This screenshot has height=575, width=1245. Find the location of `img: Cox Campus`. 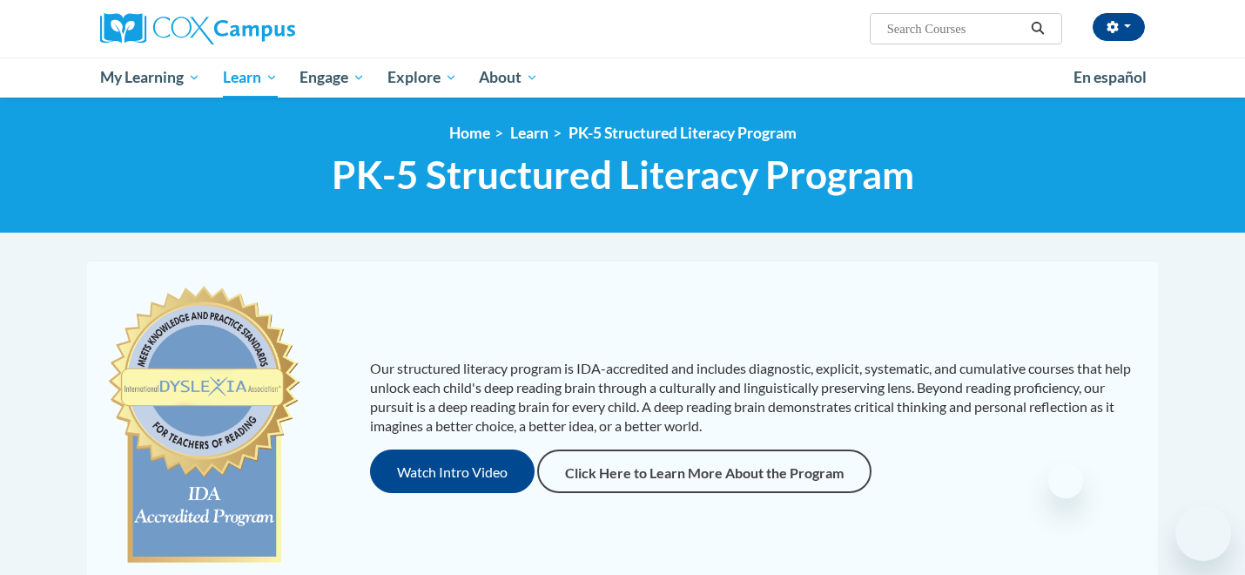

img: Cox Campus is located at coordinates (198, 29).